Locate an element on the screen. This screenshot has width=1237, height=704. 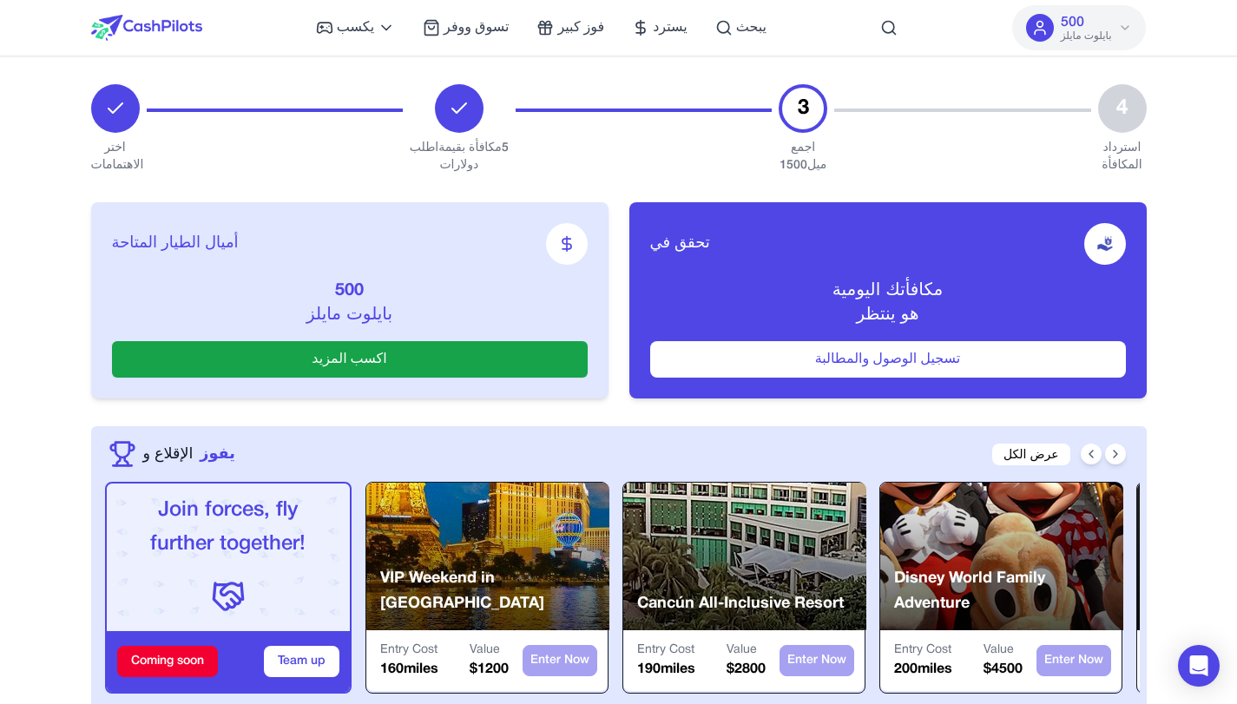
font: 5 is located at coordinates (505, 148).